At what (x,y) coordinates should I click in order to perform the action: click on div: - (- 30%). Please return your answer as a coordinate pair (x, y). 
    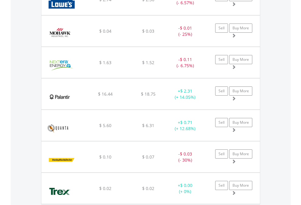
    Looking at the image, I should click on (185, 157).